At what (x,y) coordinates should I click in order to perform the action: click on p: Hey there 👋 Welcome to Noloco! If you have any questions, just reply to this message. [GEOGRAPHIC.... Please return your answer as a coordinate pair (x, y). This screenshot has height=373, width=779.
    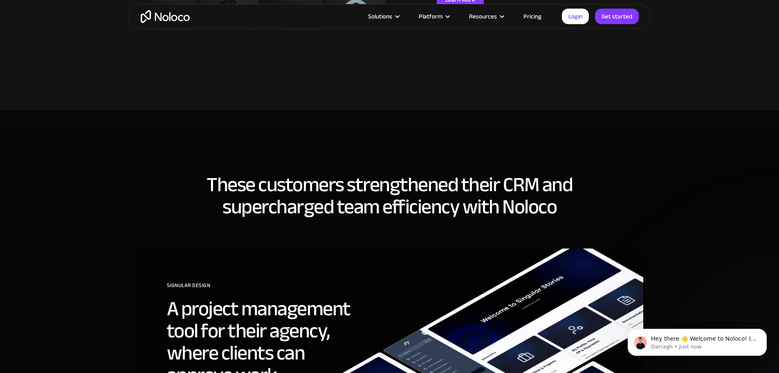
    Looking at the image, I should click on (88, 27).